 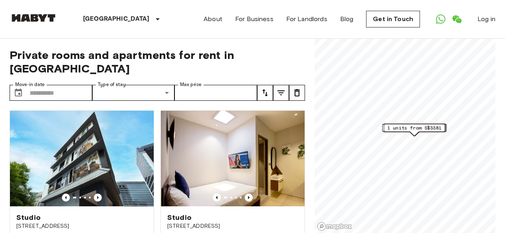 I want to click on a: Get in Touch, so click(x=393, y=19).